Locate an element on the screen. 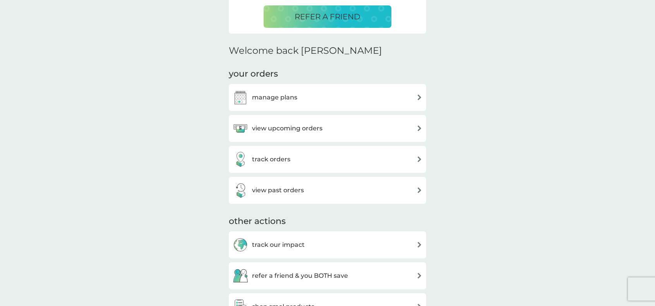 The image size is (655, 306). h3: track orders is located at coordinates (271, 160).